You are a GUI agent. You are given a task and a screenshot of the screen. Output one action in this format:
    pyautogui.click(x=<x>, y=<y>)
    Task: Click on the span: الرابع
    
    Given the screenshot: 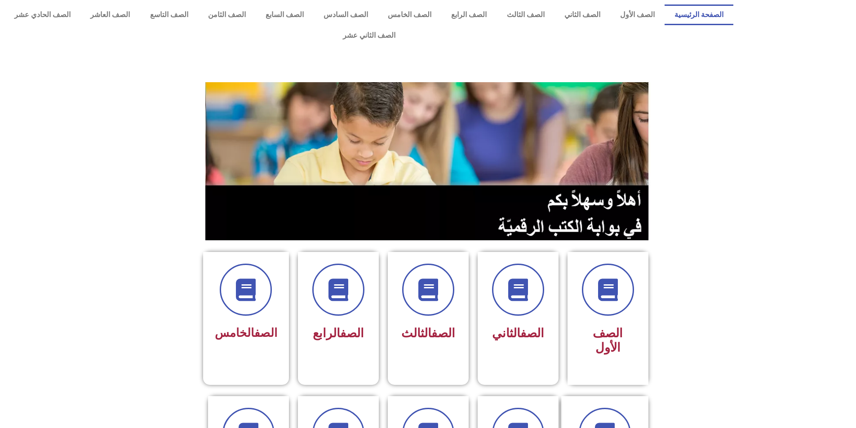 What is the action you would take?
    pyautogui.click(x=338, y=333)
    